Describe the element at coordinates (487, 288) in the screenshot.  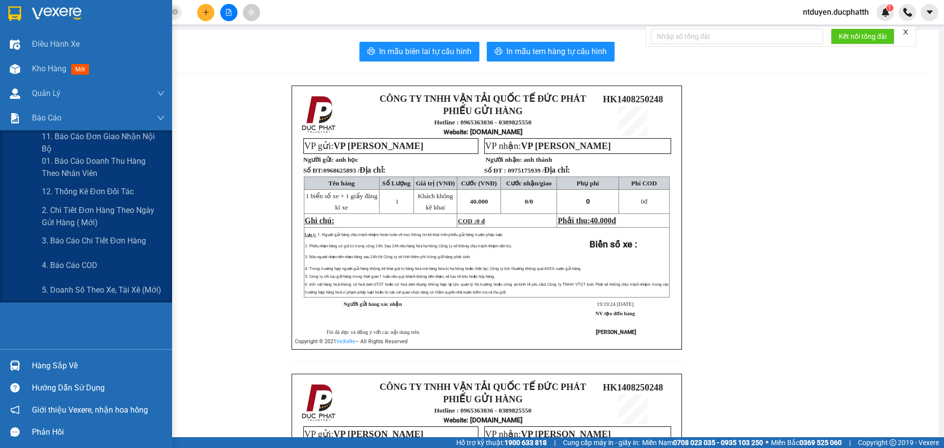
I see `span: 6: Đối với hàng hoá không có hoá đơn GTGT hoặc có hoá đơn nhưng không hợp lệ (do quản lý thị trườ...` at that location.